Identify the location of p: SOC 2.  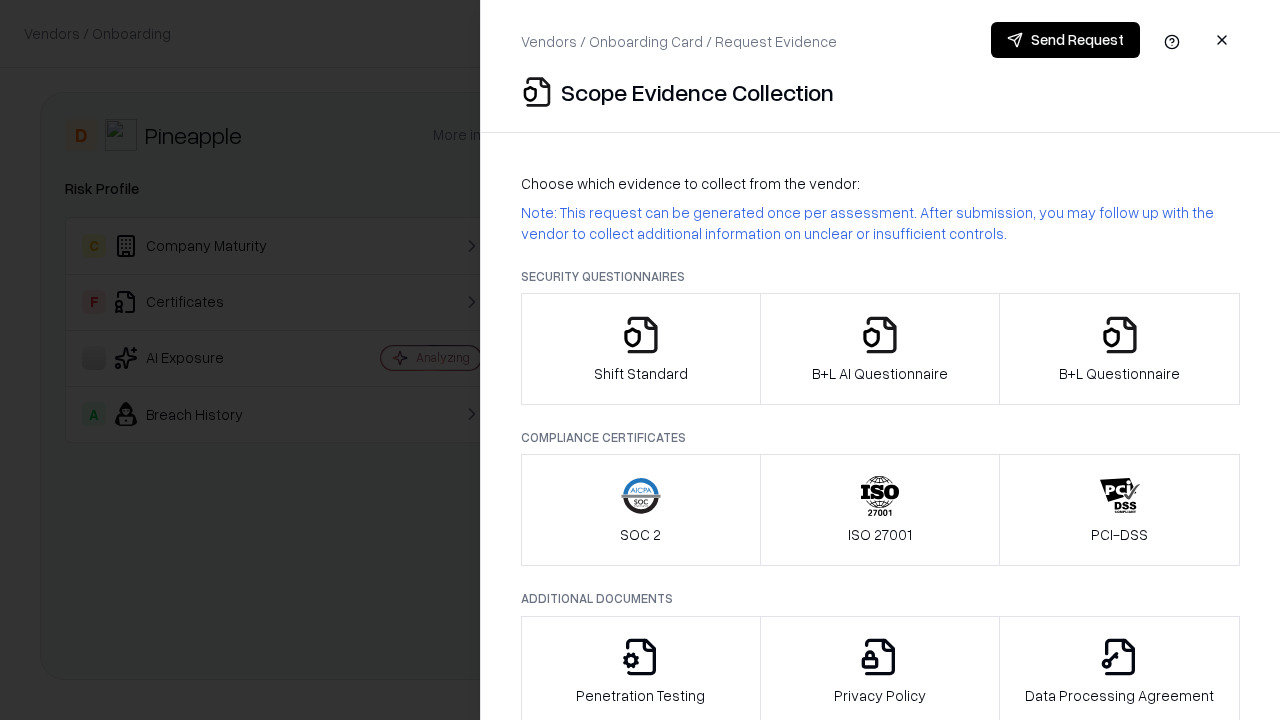
(640, 534).